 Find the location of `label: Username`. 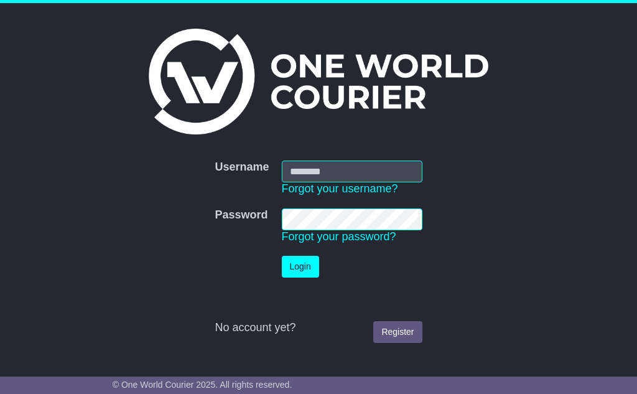

label: Username is located at coordinates (241, 167).